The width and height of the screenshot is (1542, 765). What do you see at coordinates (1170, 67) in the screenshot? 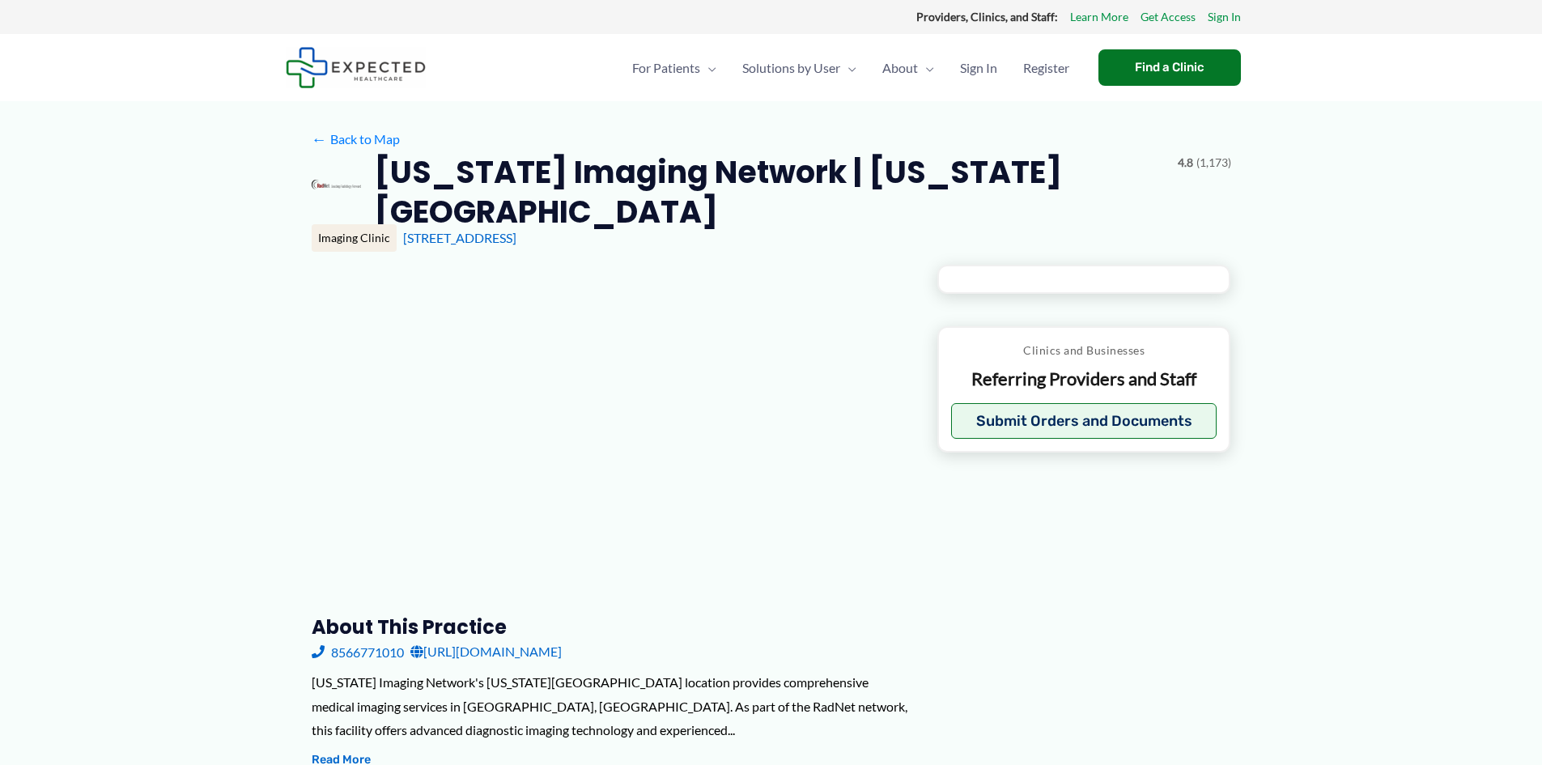
I see `a: Find a Clinic` at bounding box center [1170, 67].